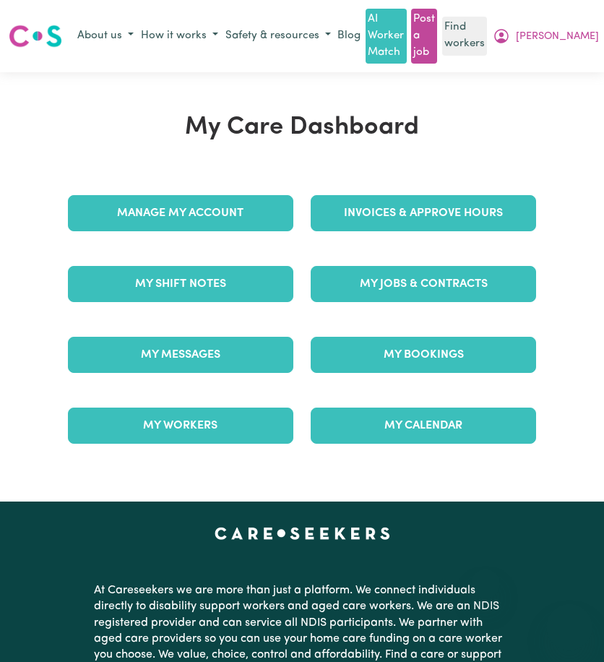  What do you see at coordinates (386, 36) in the screenshot?
I see `a: AI Worker Match` at bounding box center [386, 36].